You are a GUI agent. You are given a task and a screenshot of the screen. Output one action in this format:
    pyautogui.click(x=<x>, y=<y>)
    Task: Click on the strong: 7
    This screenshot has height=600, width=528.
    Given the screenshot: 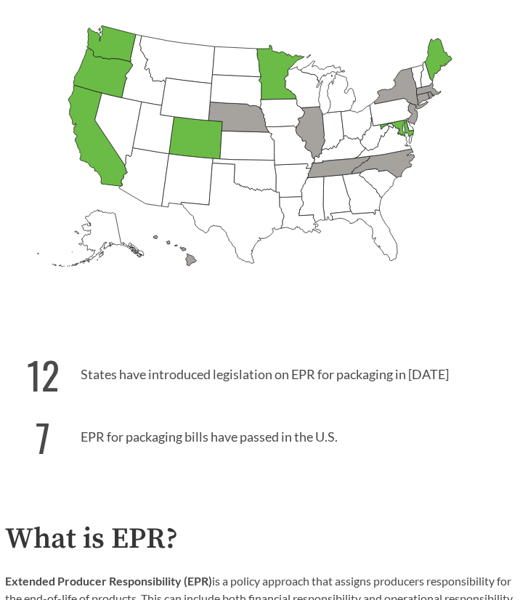 What is the action you would take?
    pyautogui.click(x=43, y=437)
    